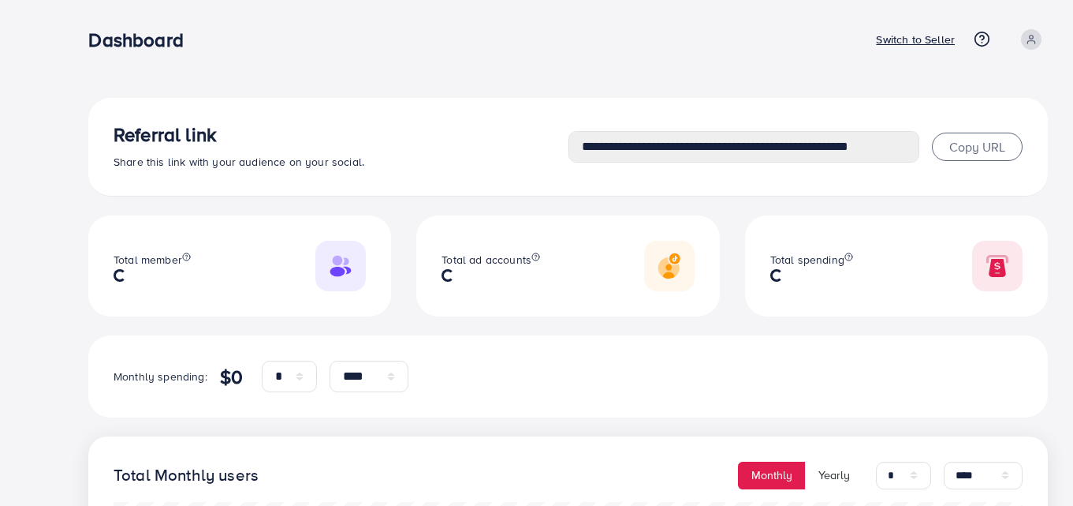 The height and width of the screenshot is (506, 1073). I want to click on span: Total spending, so click(808, 259).